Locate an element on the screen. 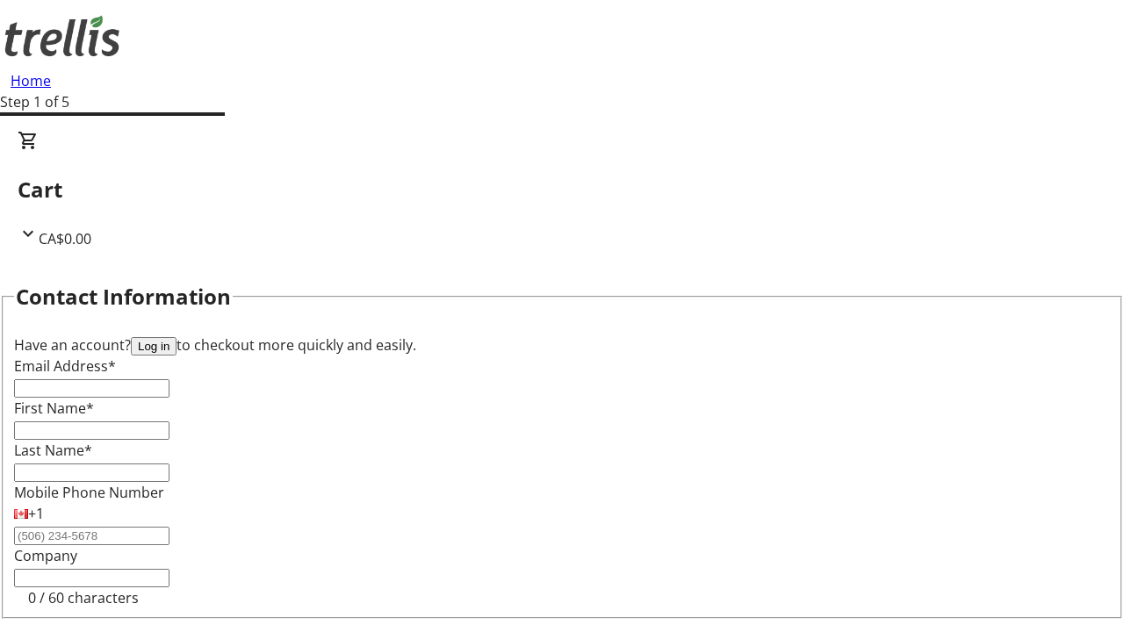  button: Log in is located at coordinates (154, 346).